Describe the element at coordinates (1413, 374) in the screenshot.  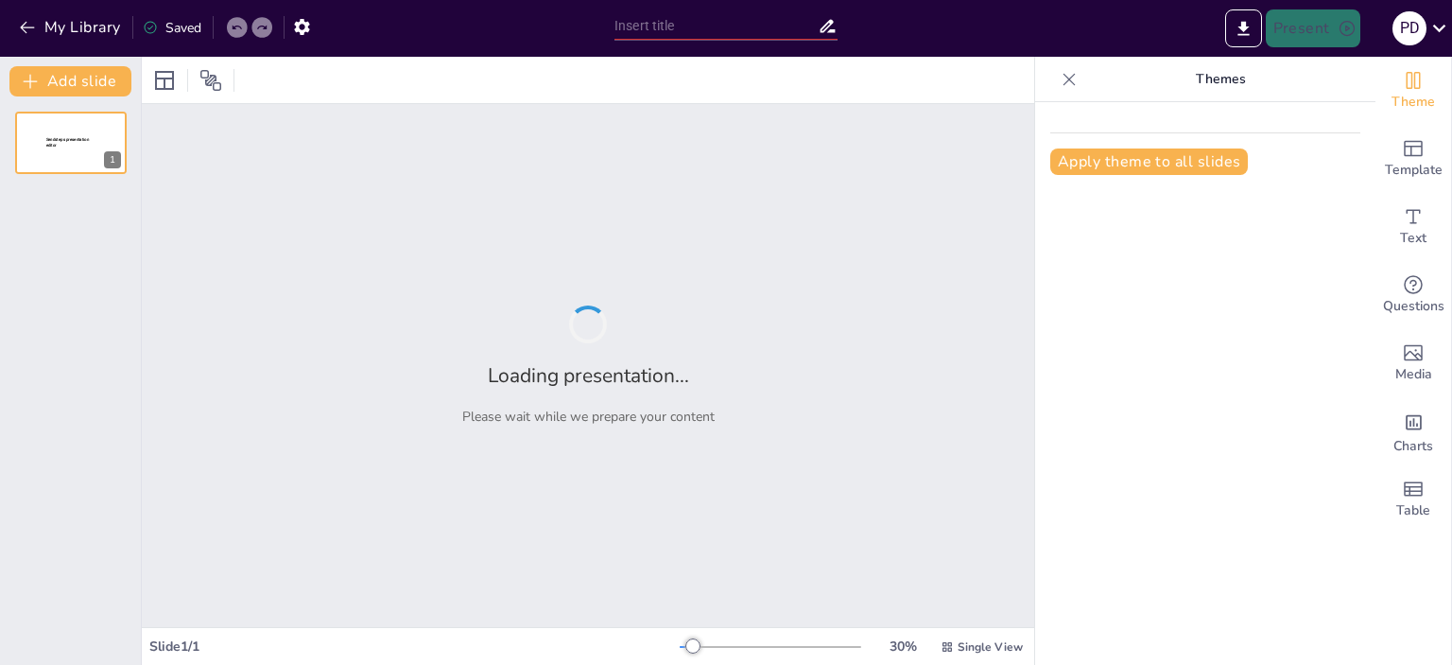
I see `span: Media` at that location.